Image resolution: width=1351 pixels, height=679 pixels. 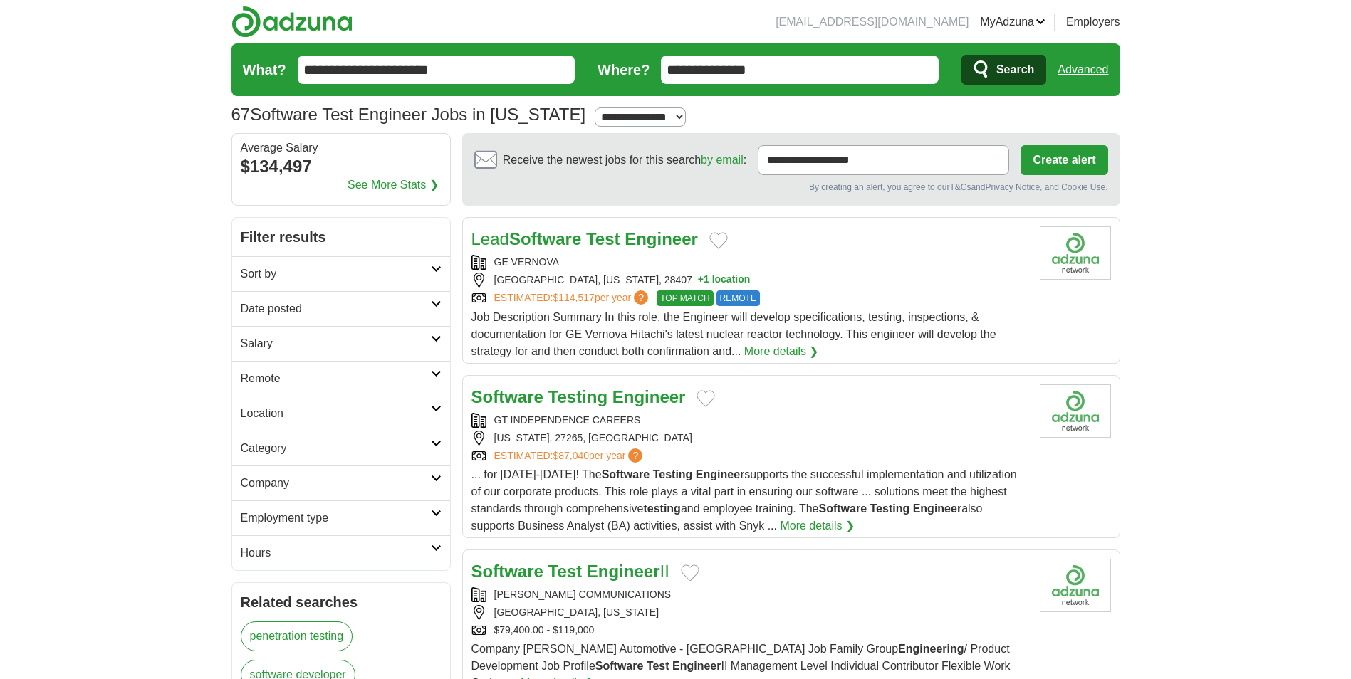 What do you see at coordinates (341, 148) in the screenshot?
I see `div: Average Salary` at bounding box center [341, 148].